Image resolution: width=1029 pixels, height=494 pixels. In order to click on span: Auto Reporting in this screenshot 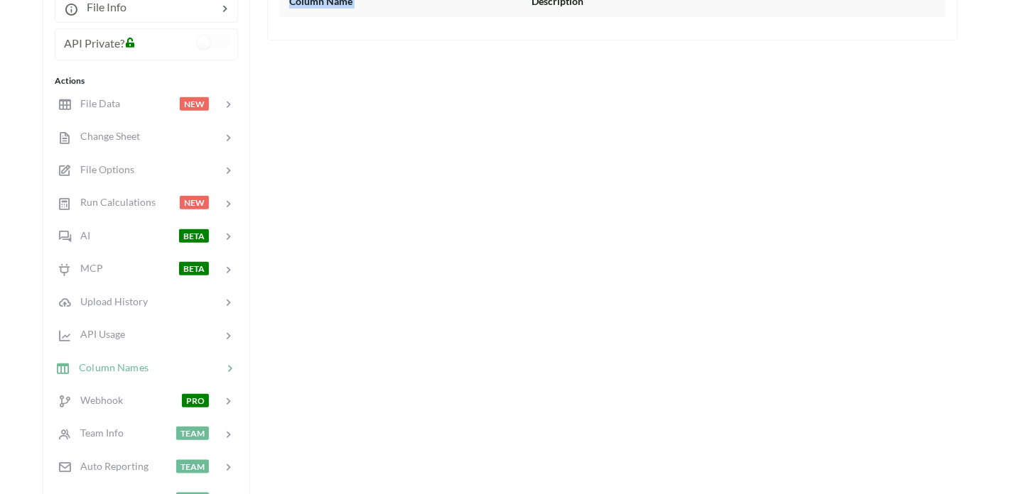, I will do `click(110, 466)`.